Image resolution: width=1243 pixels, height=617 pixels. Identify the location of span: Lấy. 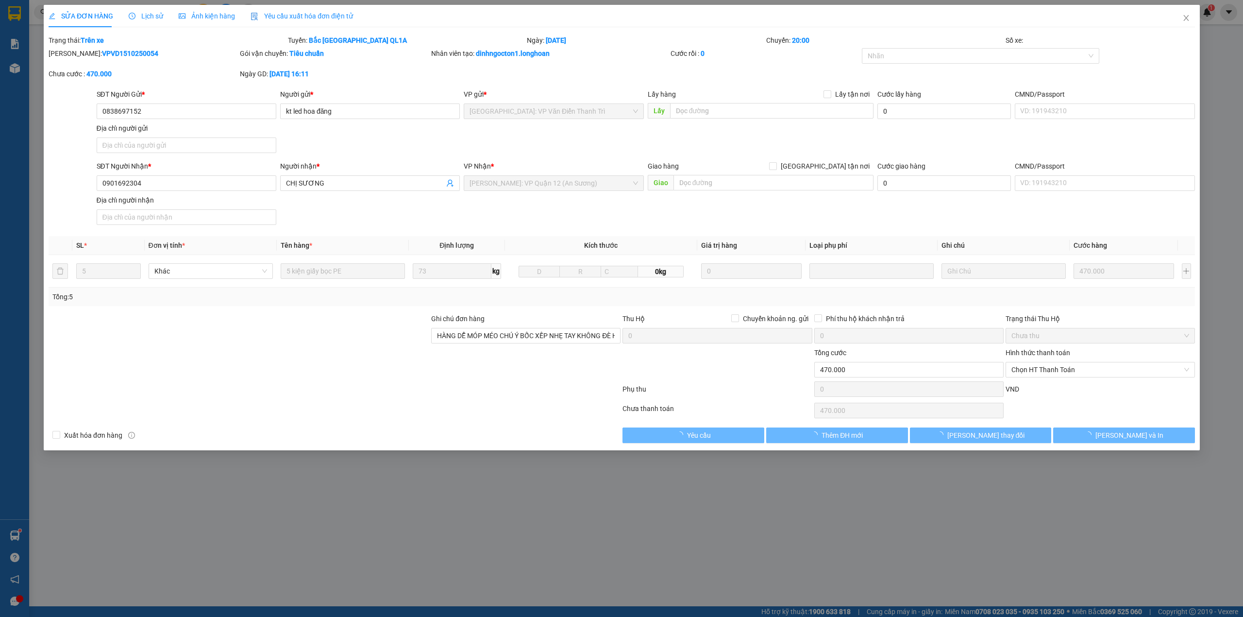
(658, 111).